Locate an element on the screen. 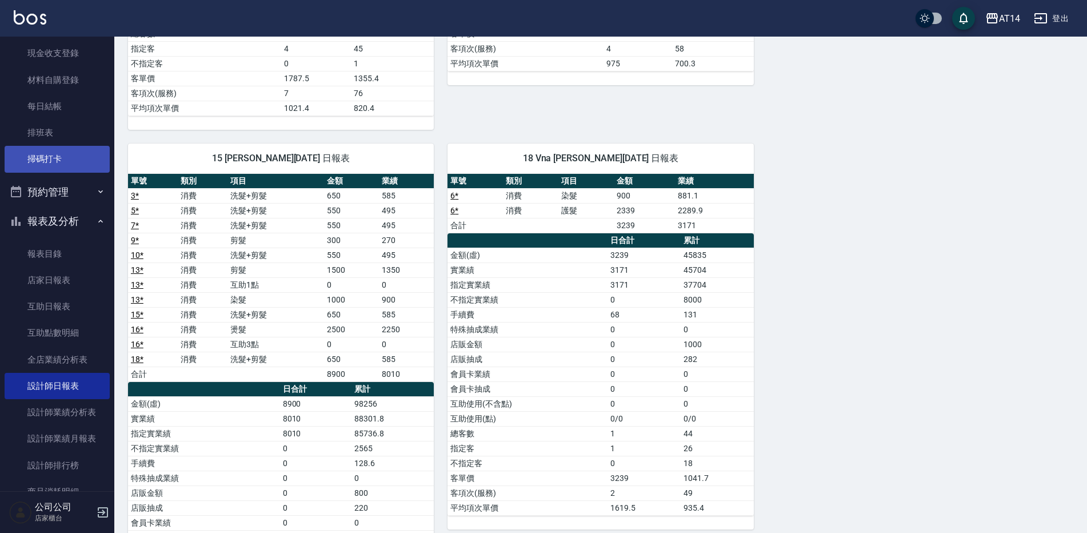  td: 800 is located at coordinates (393, 493).